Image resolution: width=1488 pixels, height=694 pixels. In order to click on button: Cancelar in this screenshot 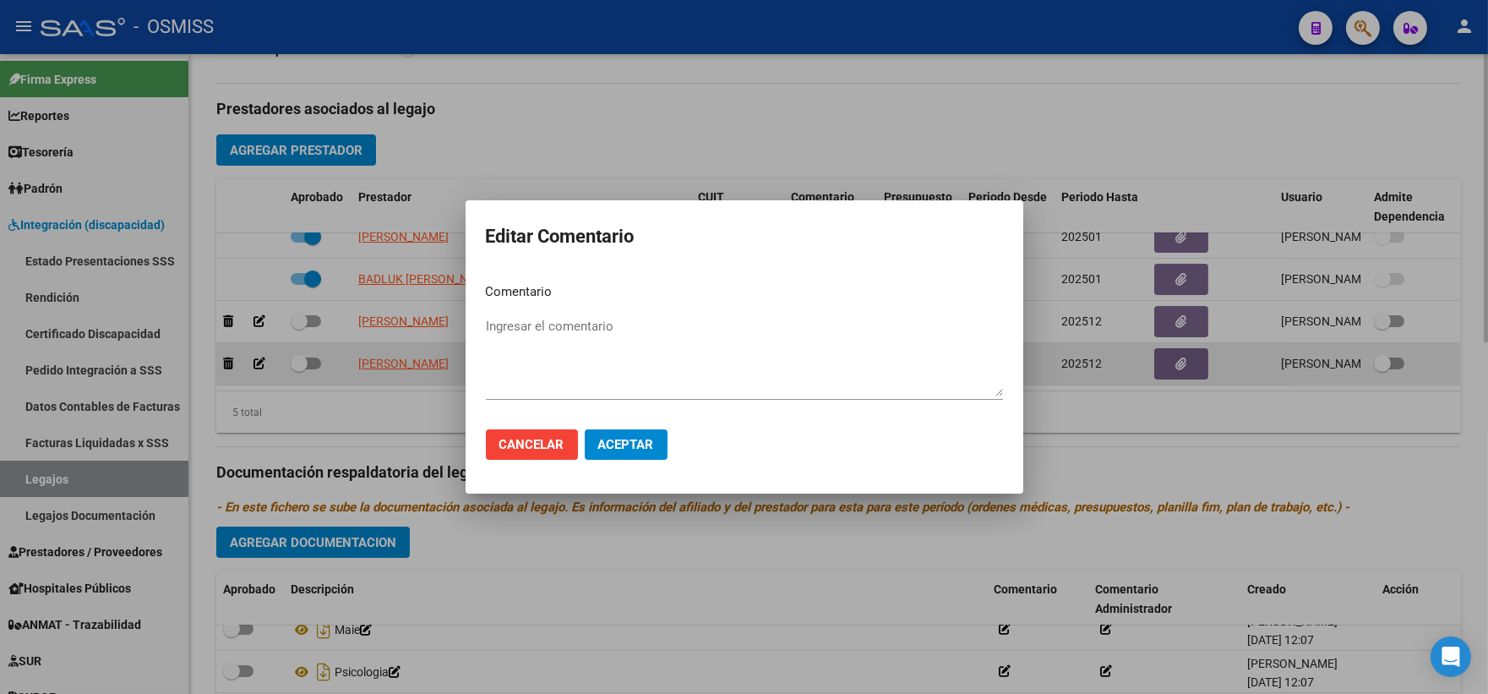, I will do `click(532, 445)`.